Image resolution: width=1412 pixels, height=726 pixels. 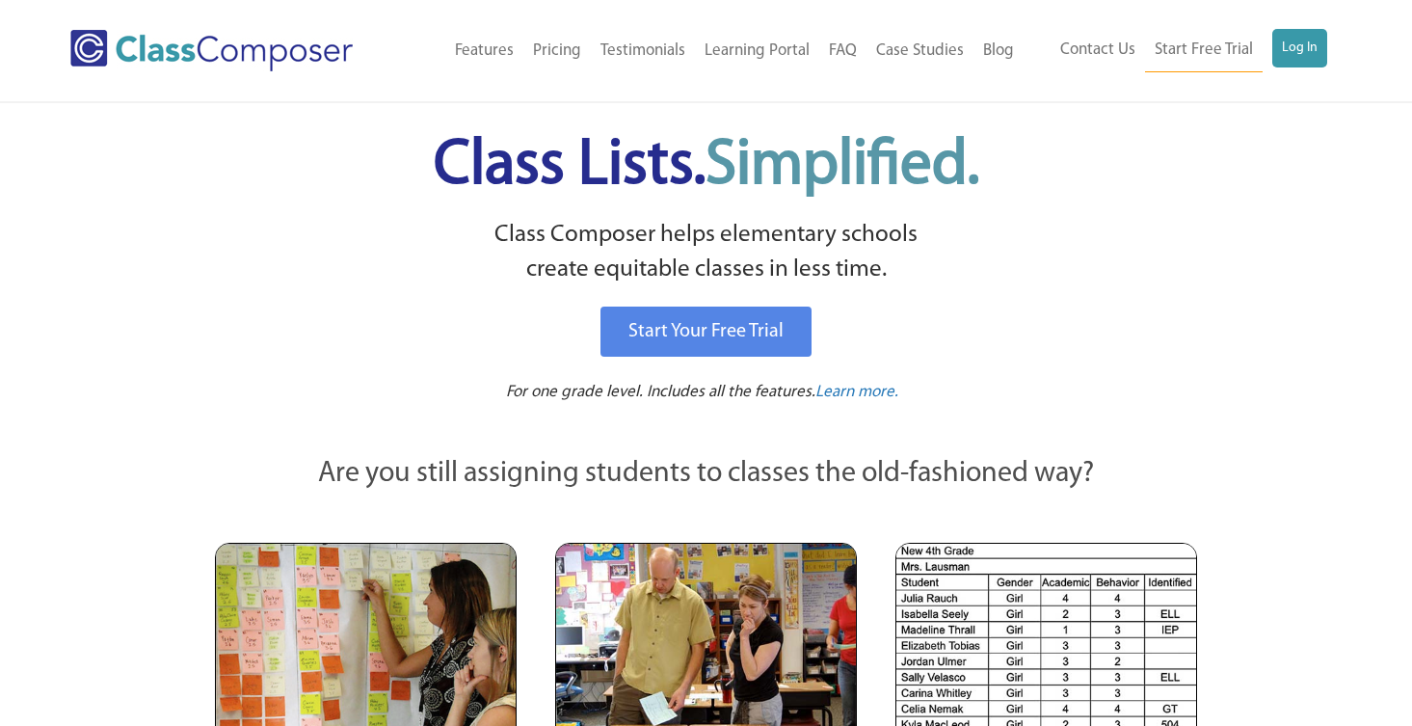 I want to click on span: For one grade level. Includes all the features., so click(x=660, y=391).